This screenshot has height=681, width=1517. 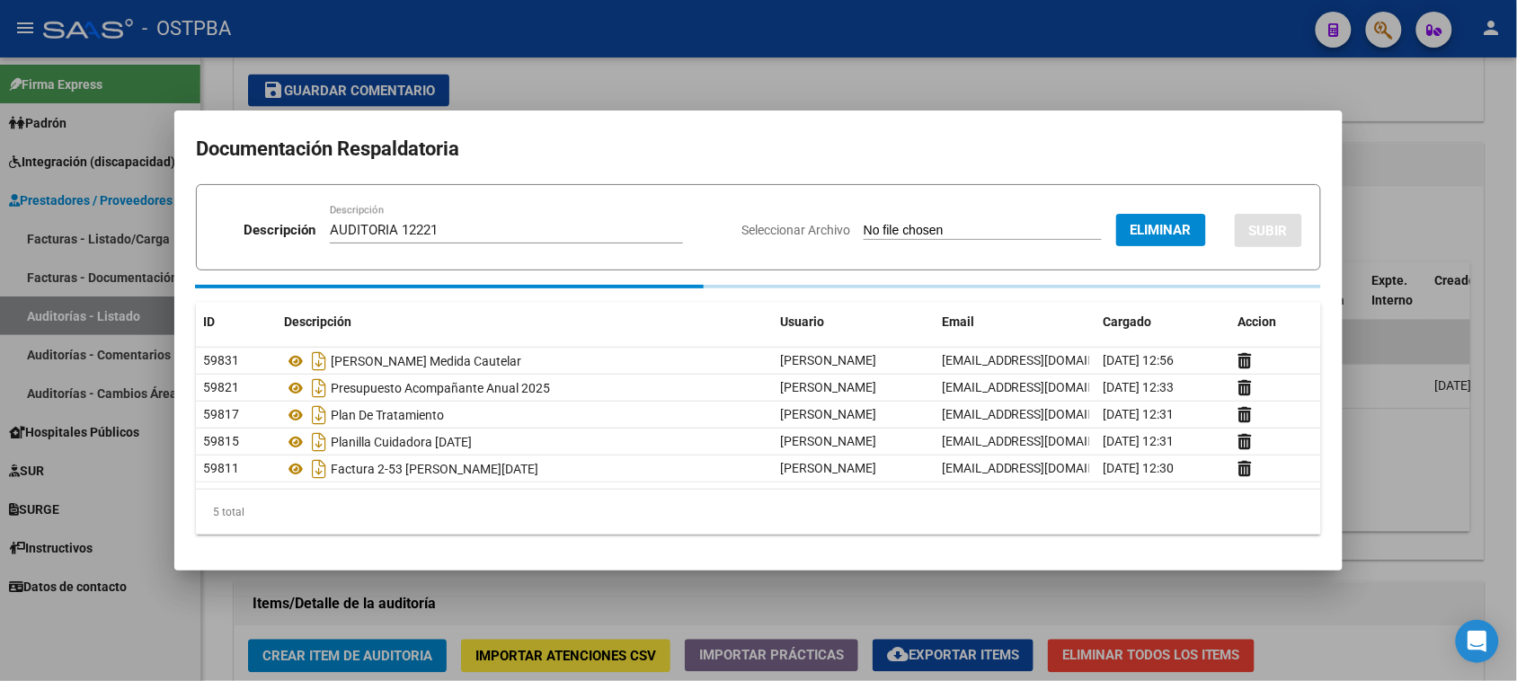 I want to click on span: 59831, so click(x=221, y=360).